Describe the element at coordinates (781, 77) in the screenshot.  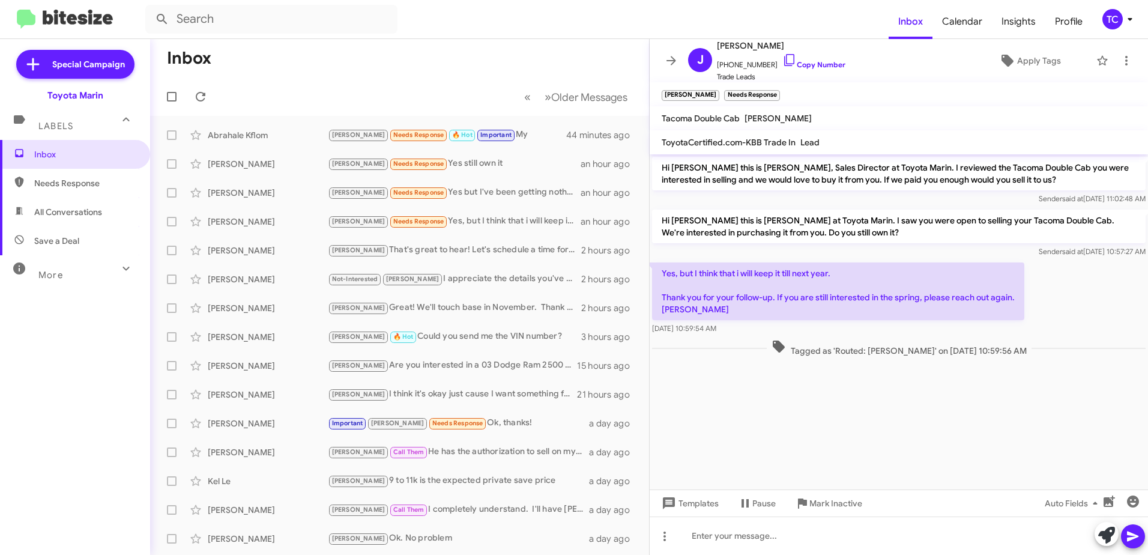
I see `span: Trade Leads` at that location.